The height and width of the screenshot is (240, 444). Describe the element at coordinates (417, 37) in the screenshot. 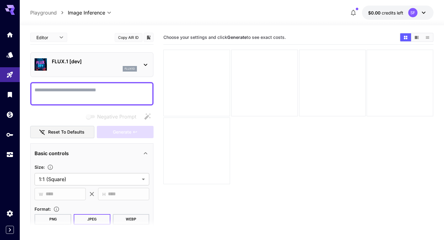

I see `button: Show media in video view` at that location.